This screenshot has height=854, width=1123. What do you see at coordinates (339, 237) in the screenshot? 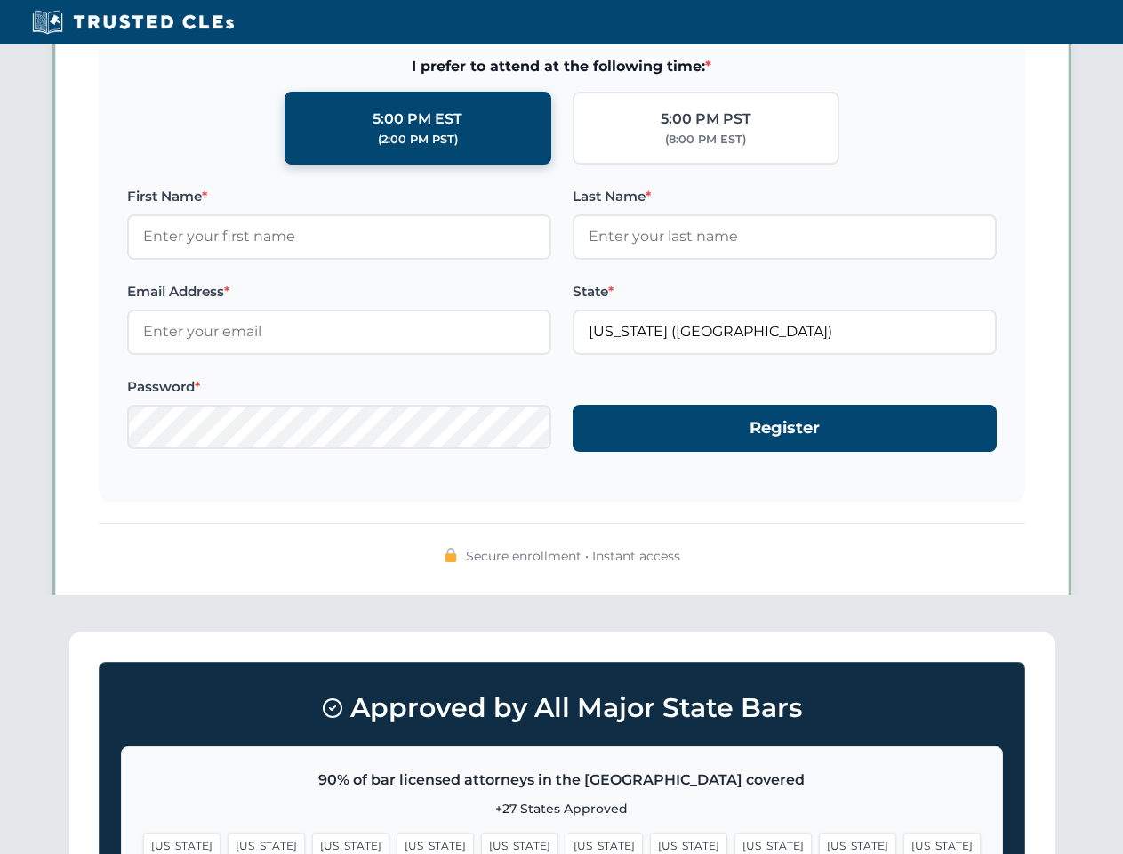
I see `input: Enter your first name` at bounding box center [339, 237].